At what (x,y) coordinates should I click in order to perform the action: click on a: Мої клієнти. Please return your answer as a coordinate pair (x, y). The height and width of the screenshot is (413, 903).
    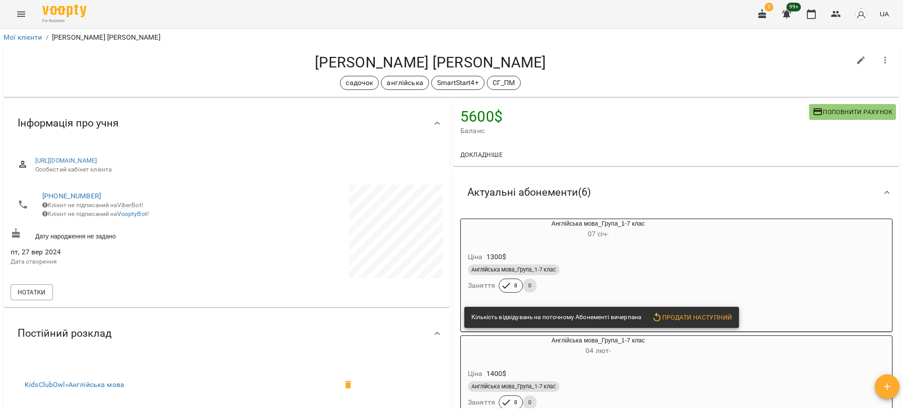
    Looking at the image, I should click on (23, 37).